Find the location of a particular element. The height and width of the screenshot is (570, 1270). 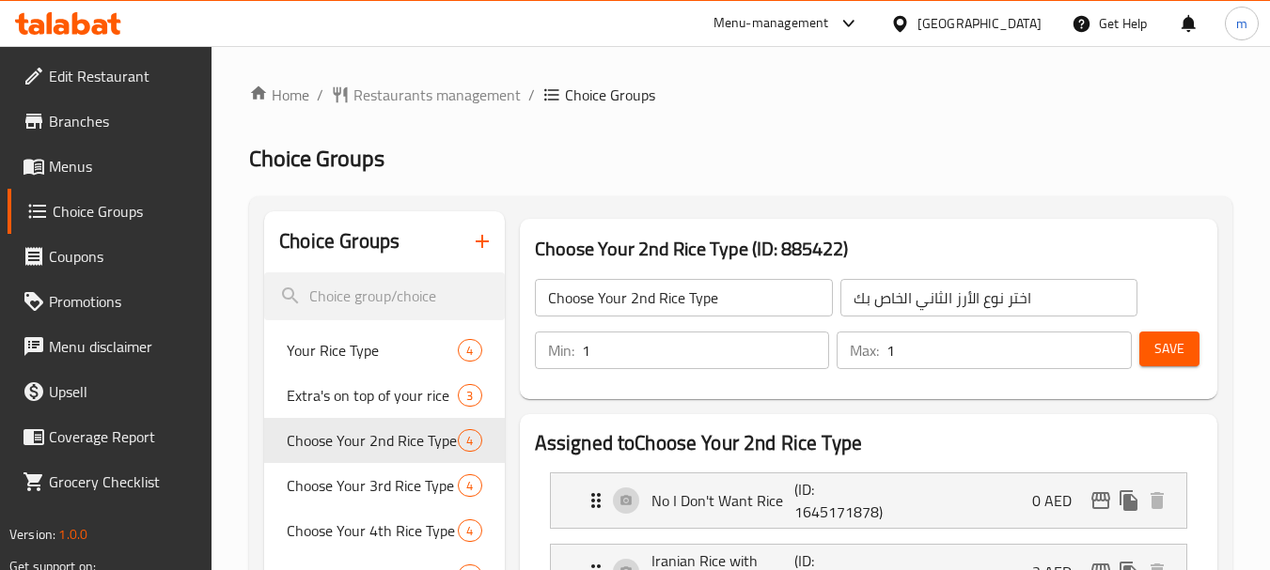

span: Menu disclaimer is located at coordinates (123, 347).